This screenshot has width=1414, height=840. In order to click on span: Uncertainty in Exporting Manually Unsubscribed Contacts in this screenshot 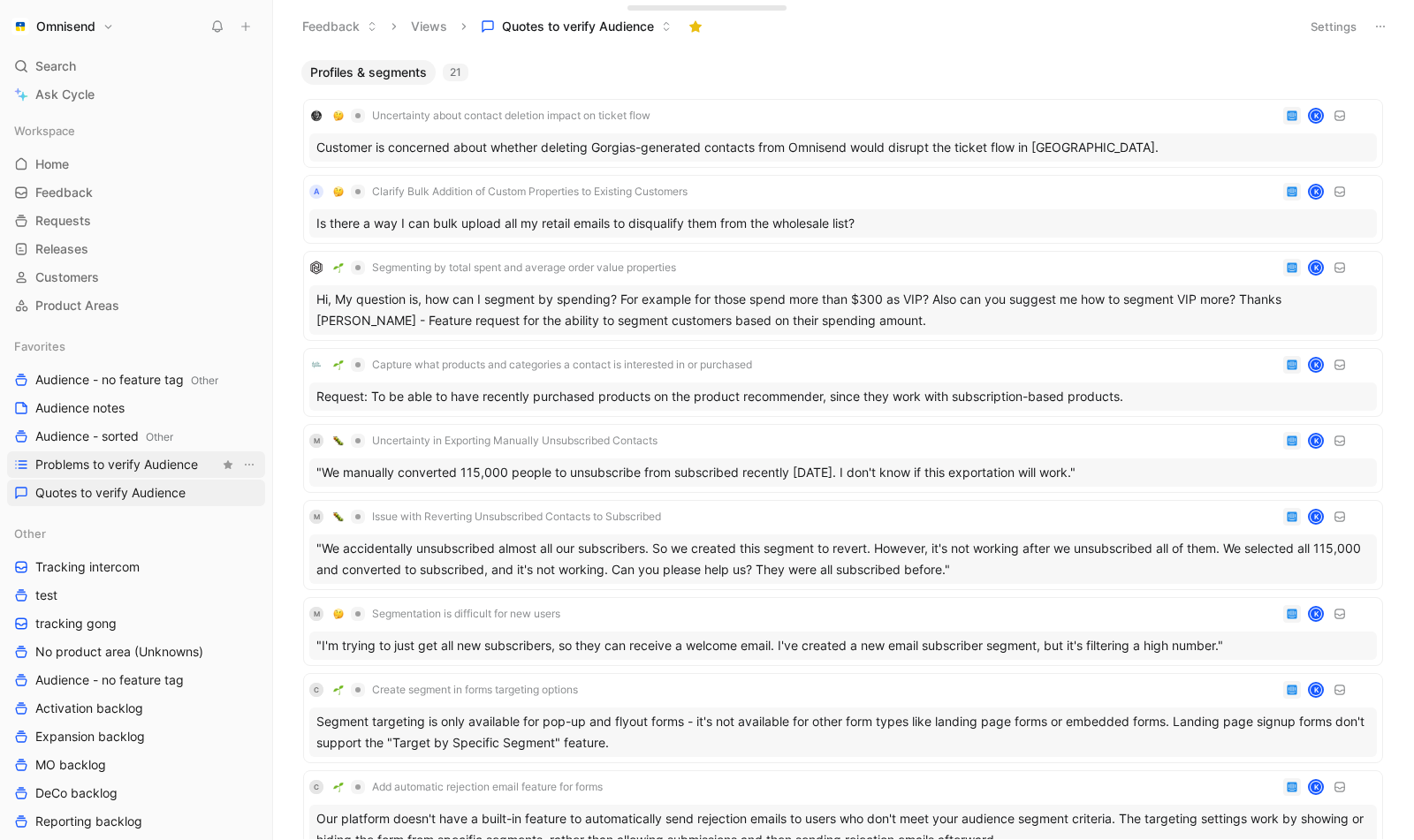, I will do `click(515, 441)`.